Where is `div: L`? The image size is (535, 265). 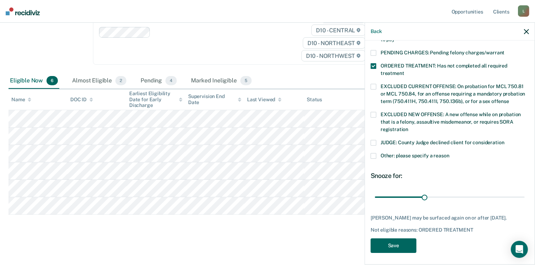
div: L is located at coordinates (524, 11).